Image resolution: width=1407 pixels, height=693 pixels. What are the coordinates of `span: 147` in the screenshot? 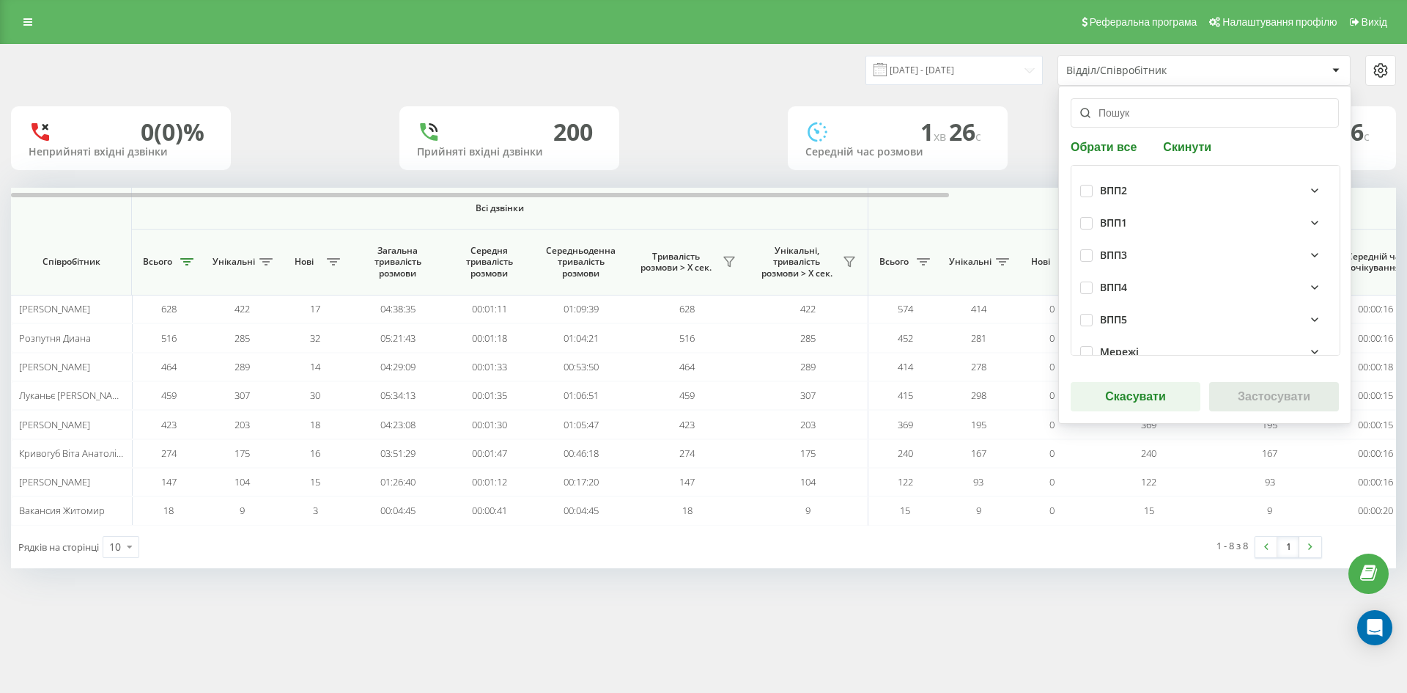 It's located at (687, 482).